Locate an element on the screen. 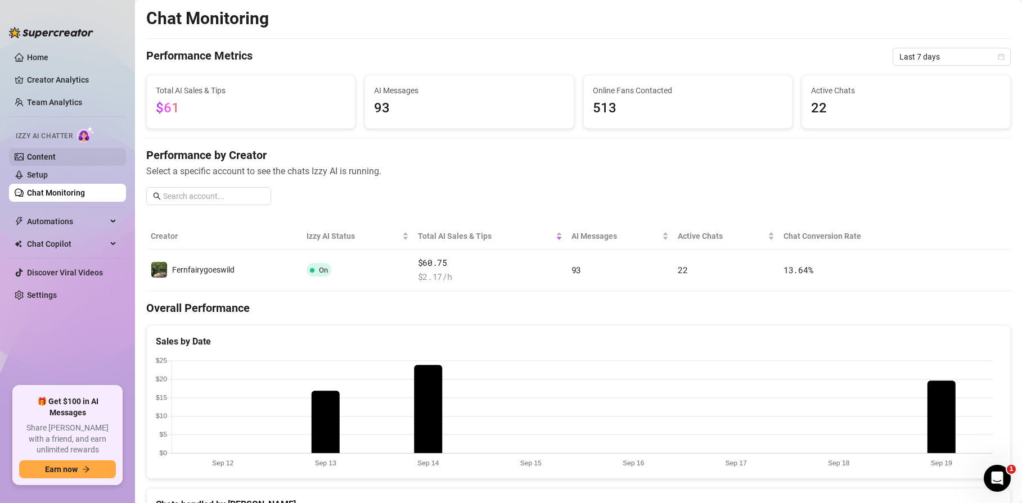 The image size is (1022, 503). h2: Chat Monitoring is located at coordinates (207, 19).